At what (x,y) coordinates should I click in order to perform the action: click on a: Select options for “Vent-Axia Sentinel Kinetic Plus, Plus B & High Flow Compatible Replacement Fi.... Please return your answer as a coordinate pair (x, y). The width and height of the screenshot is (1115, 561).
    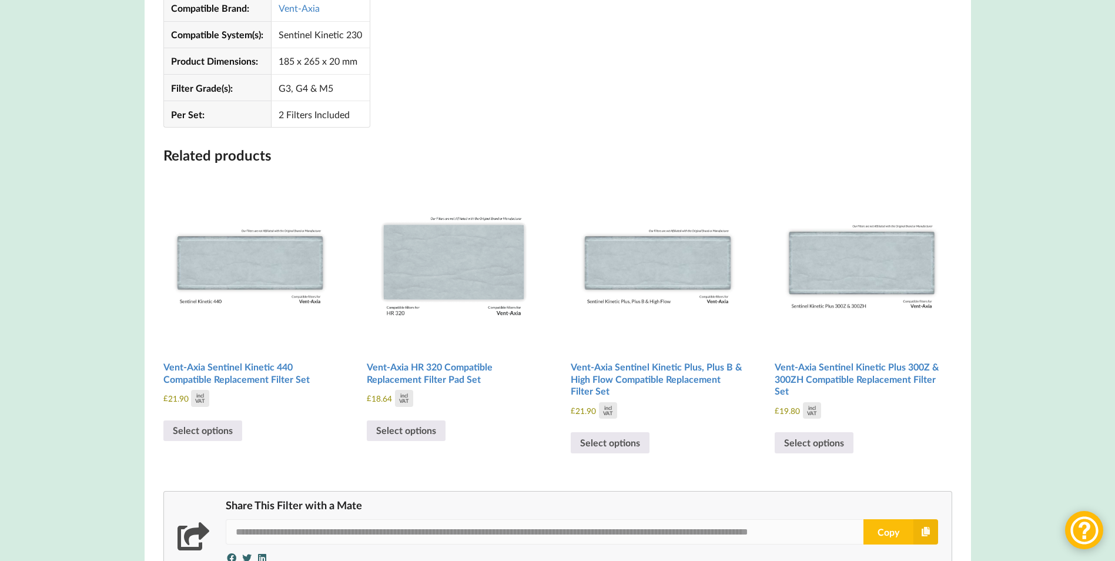
    Looking at the image, I should click on (610, 443).